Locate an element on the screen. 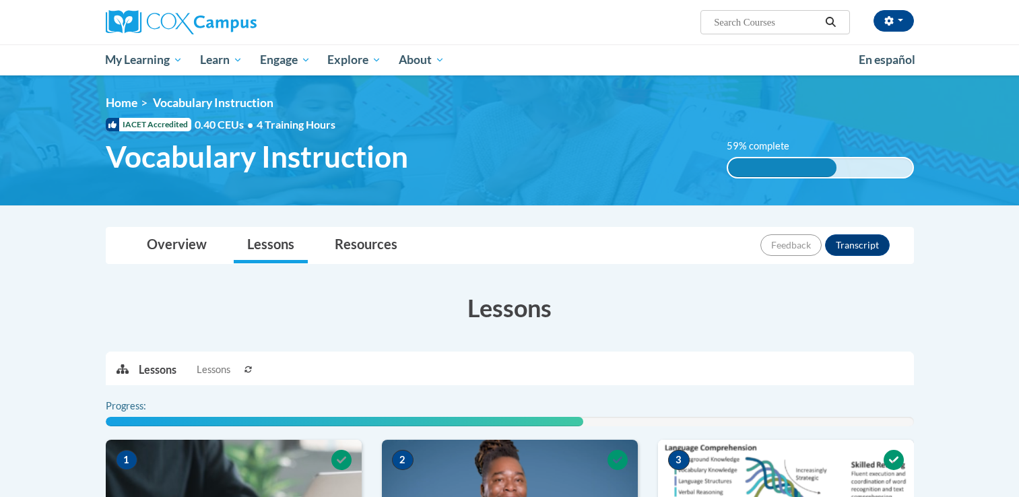  span: Lessons is located at coordinates (214, 370).